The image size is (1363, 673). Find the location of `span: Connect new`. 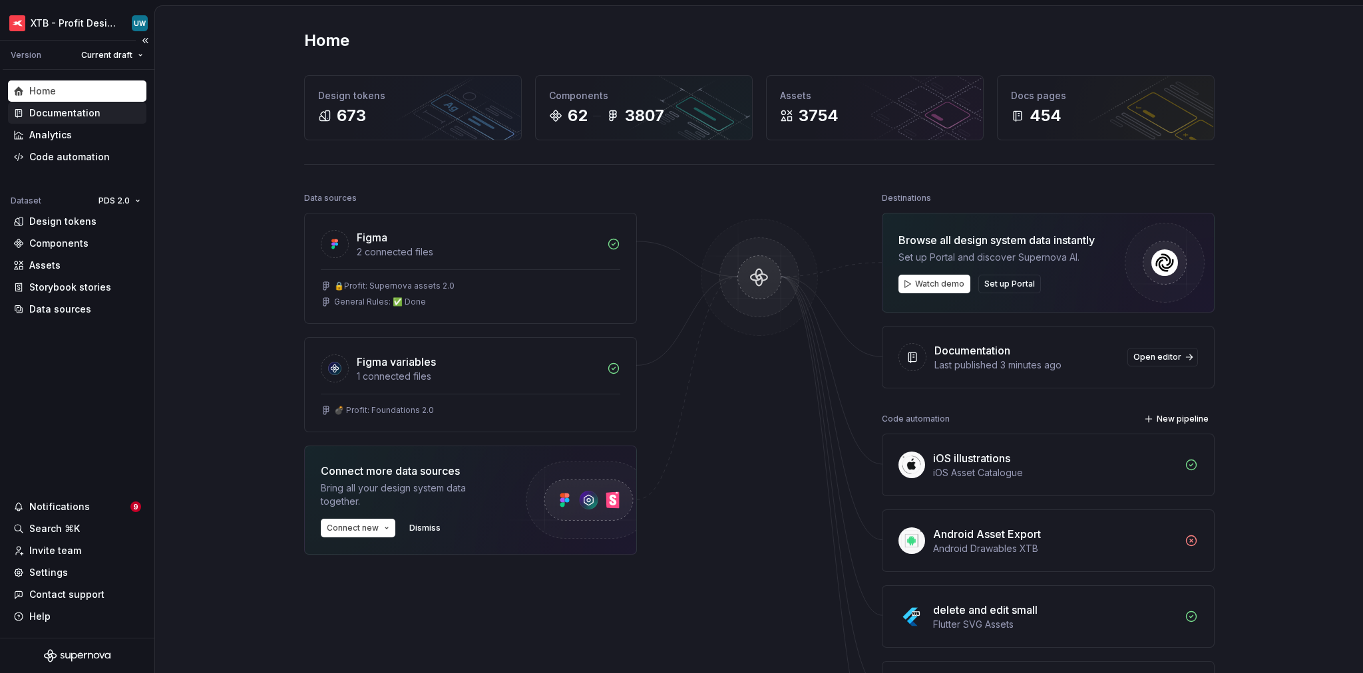

span: Connect new is located at coordinates (353, 528).